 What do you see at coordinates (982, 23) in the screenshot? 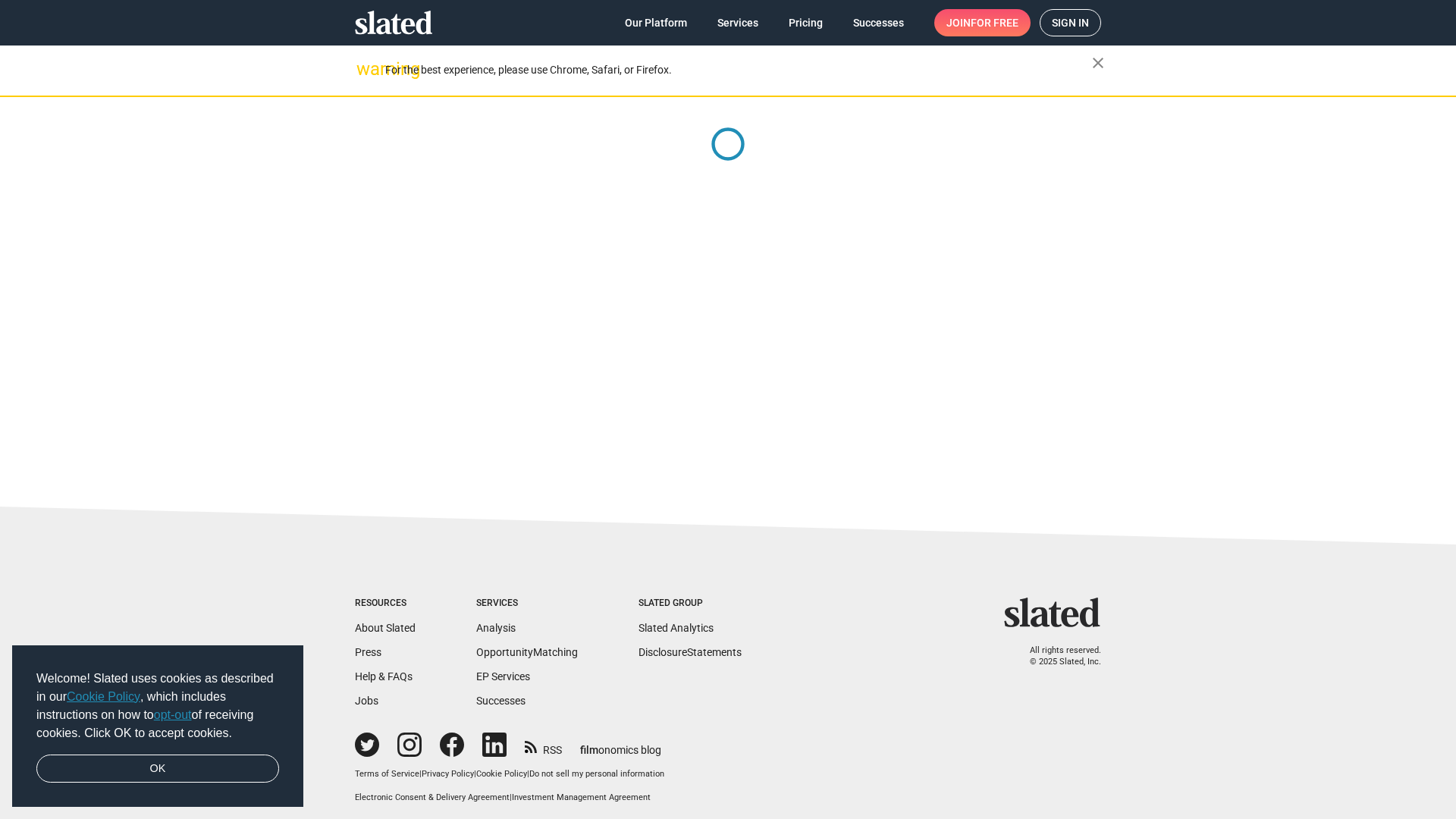
I see `a: Joinfor free` at bounding box center [982, 23].